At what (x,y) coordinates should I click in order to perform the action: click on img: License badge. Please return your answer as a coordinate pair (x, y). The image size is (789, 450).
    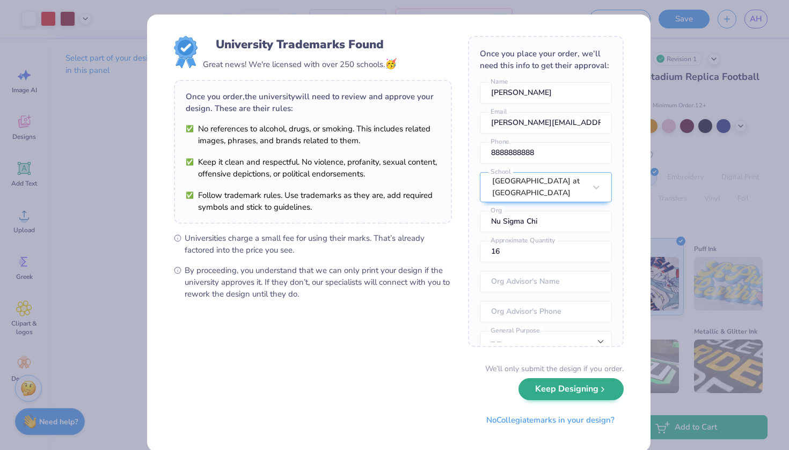
    Looking at the image, I should click on (186, 52).